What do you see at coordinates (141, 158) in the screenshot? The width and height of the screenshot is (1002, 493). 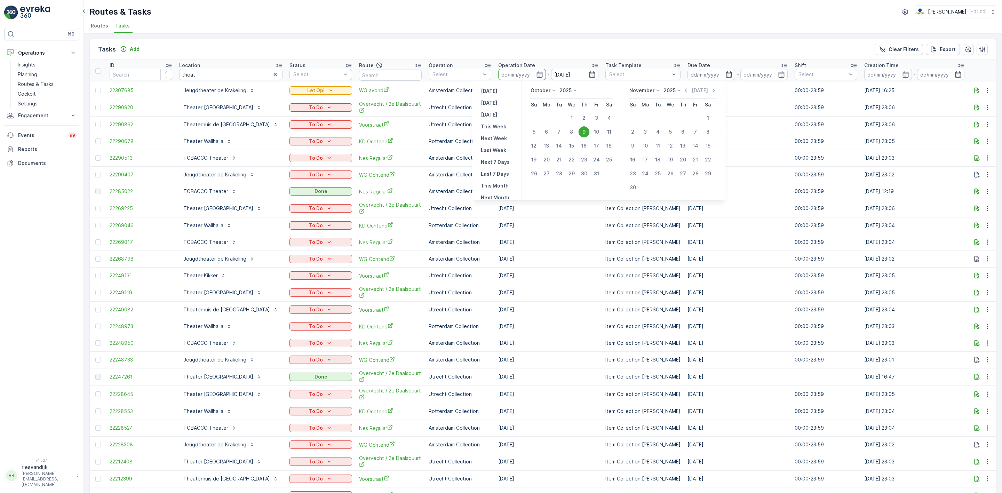 I see `span: 22290513` at bounding box center [141, 158].